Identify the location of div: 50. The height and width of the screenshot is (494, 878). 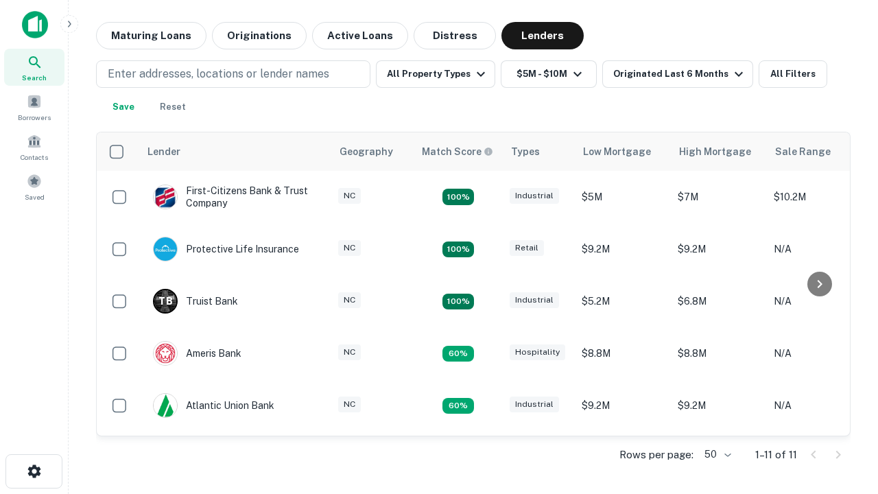
(716, 454).